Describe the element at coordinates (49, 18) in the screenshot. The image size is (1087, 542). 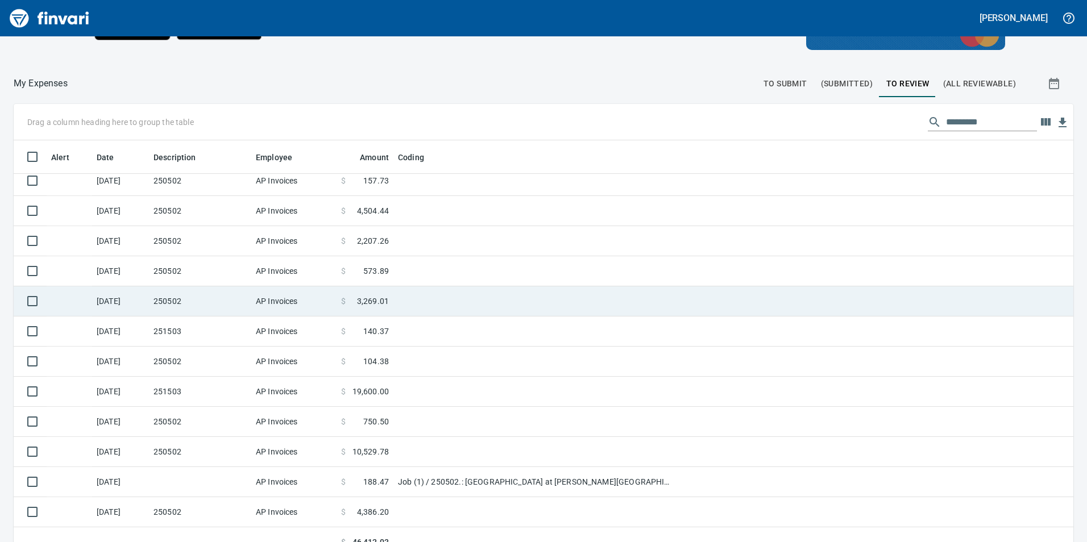
I see `img: Finvari` at that location.